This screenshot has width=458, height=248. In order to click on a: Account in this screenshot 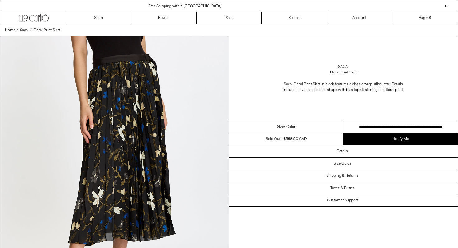, I will do `click(360, 18)`.